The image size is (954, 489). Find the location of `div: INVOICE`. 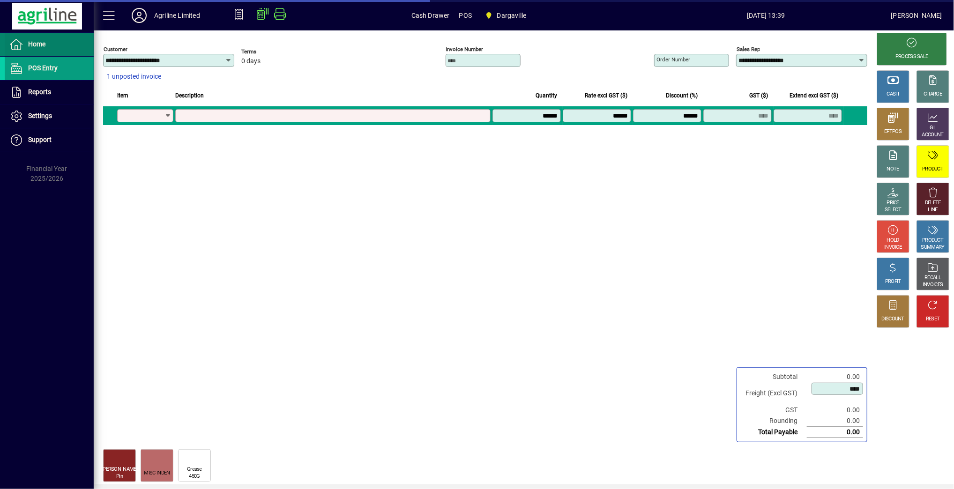

div: INVOICE is located at coordinates (893, 248).